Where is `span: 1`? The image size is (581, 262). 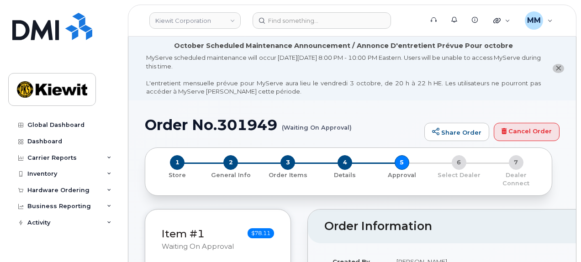
span: 1 is located at coordinates (177, 163).